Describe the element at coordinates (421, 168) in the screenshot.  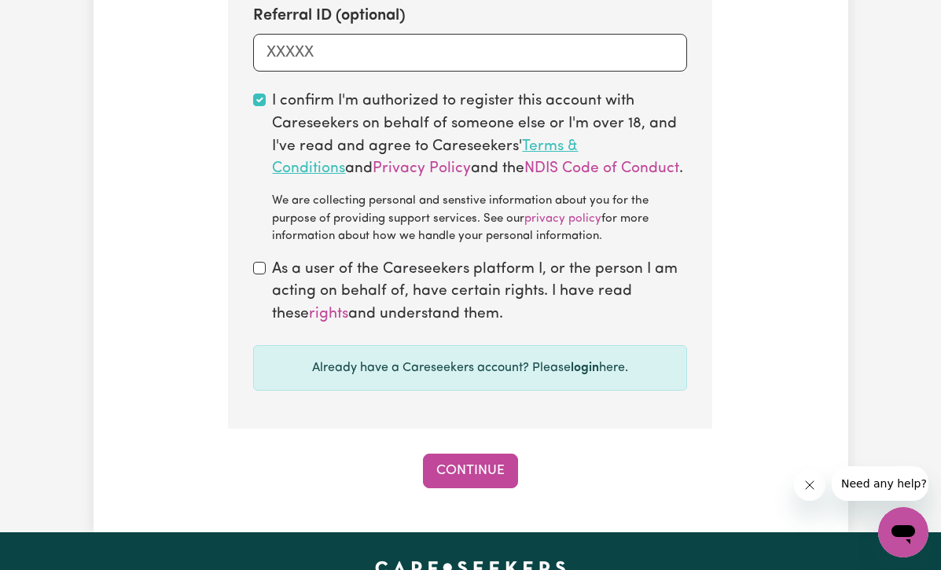
I see `a: Privacy Policy` at that location.